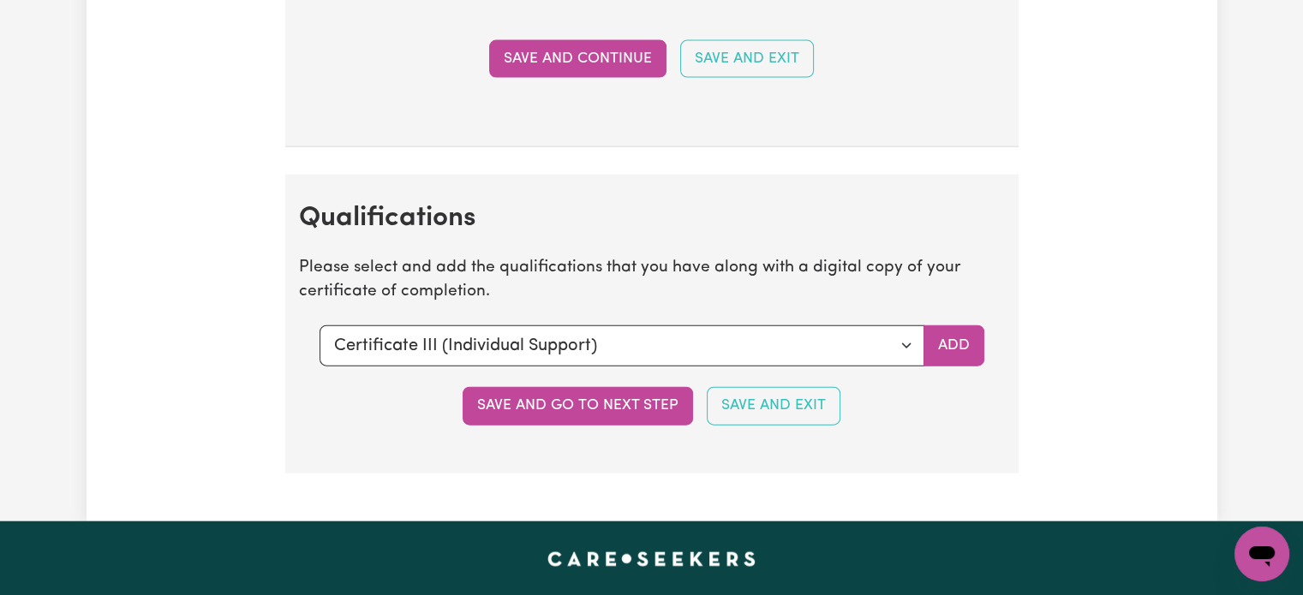 This screenshot has width=1303, height=595. What do you see at coordinates (577, 59) in the screenshot?
I see `button: Save and Continue` at bounding box center [577, 59].